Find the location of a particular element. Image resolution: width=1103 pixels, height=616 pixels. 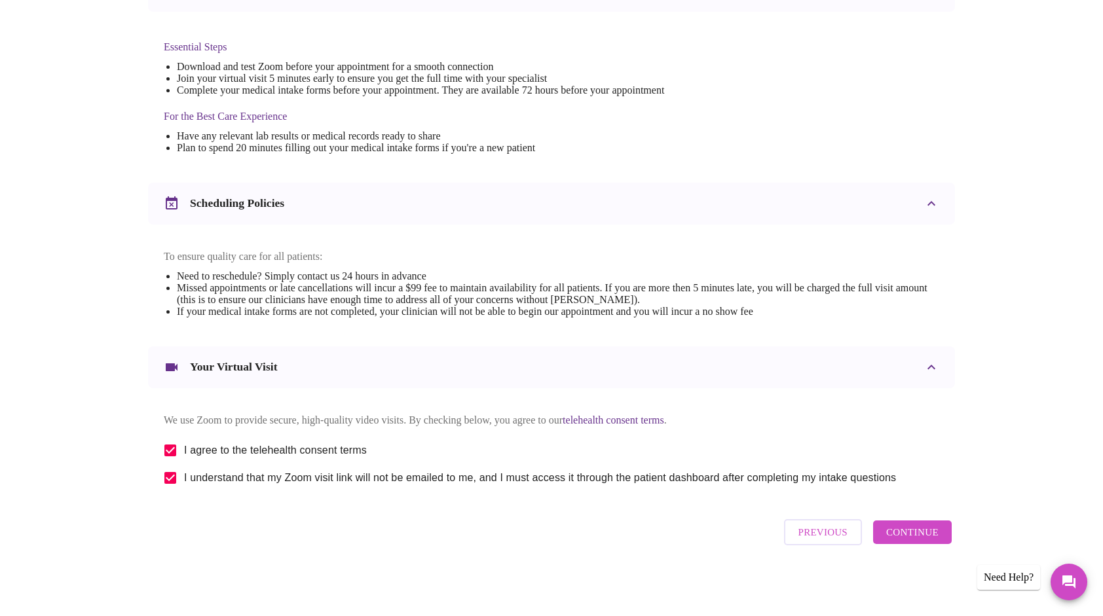

li: Complete your medical intake forms before your appointment. They are available 72 hours before yo... is located at coordinates (420, 90).